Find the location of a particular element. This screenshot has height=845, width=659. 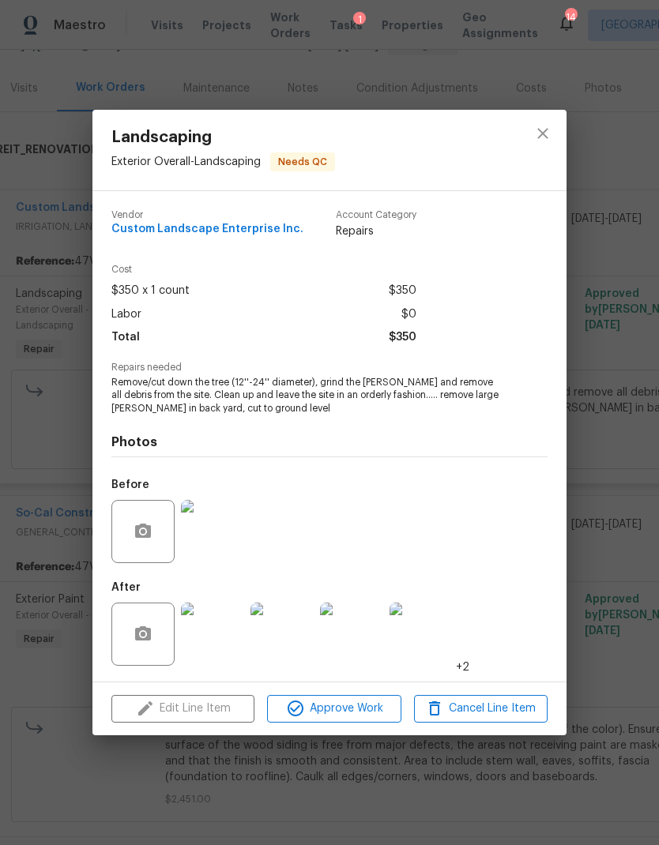

h5: Before is located at coordinates (130, 485).